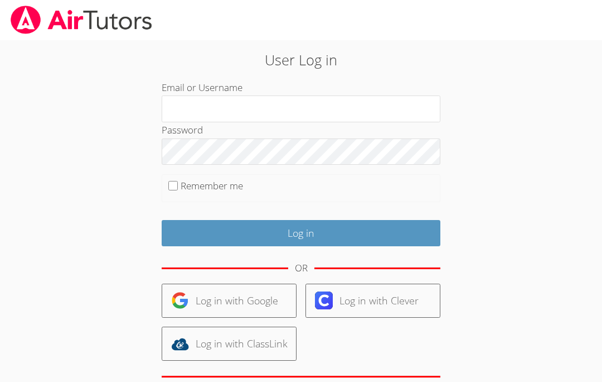 The width and height of the screenshot is (602, 382). I want to click on img: classlink-logo-d6bb404cc1216ec64c9a2012d9dc4662098be43eaf13dc465df04b49fa7ab582.svg, so click(180, 344).